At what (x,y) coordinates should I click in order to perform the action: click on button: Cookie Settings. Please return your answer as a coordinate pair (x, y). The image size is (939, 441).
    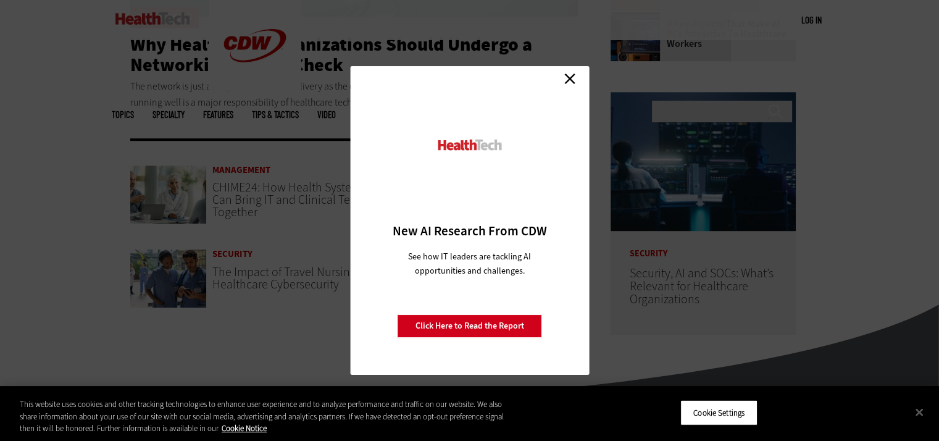
    Looking at the image, I should click on (718, 412).